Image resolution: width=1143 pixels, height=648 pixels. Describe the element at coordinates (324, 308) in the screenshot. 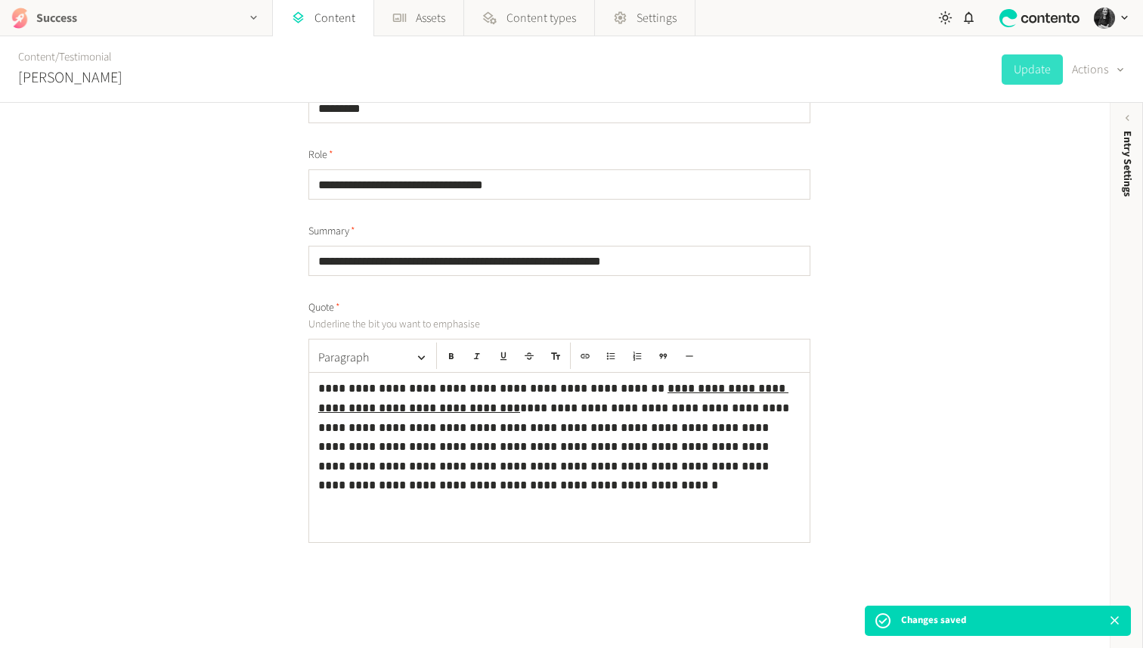

I see `span: Quote` at that location.